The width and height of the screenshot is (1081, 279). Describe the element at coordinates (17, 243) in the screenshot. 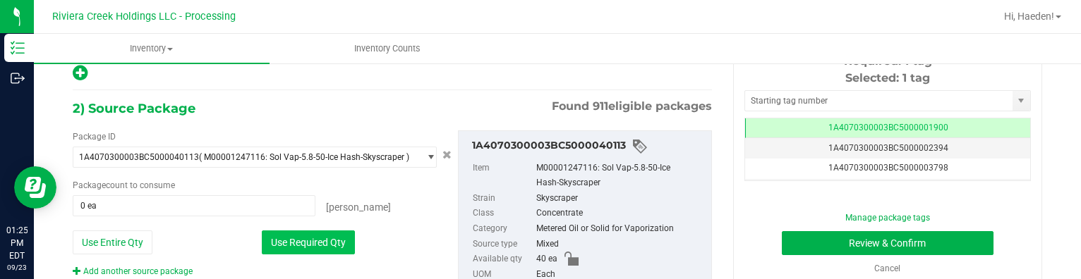

I see `p: 01:25 PM EDT` at that location.